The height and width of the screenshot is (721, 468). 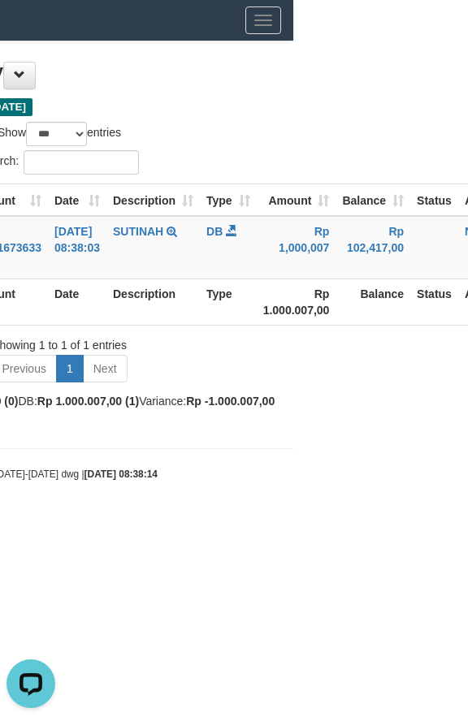 What do you see at coordinates (56, 134) in the screenshot?
I see `select: Showentries` at bounding box center [56, 134].